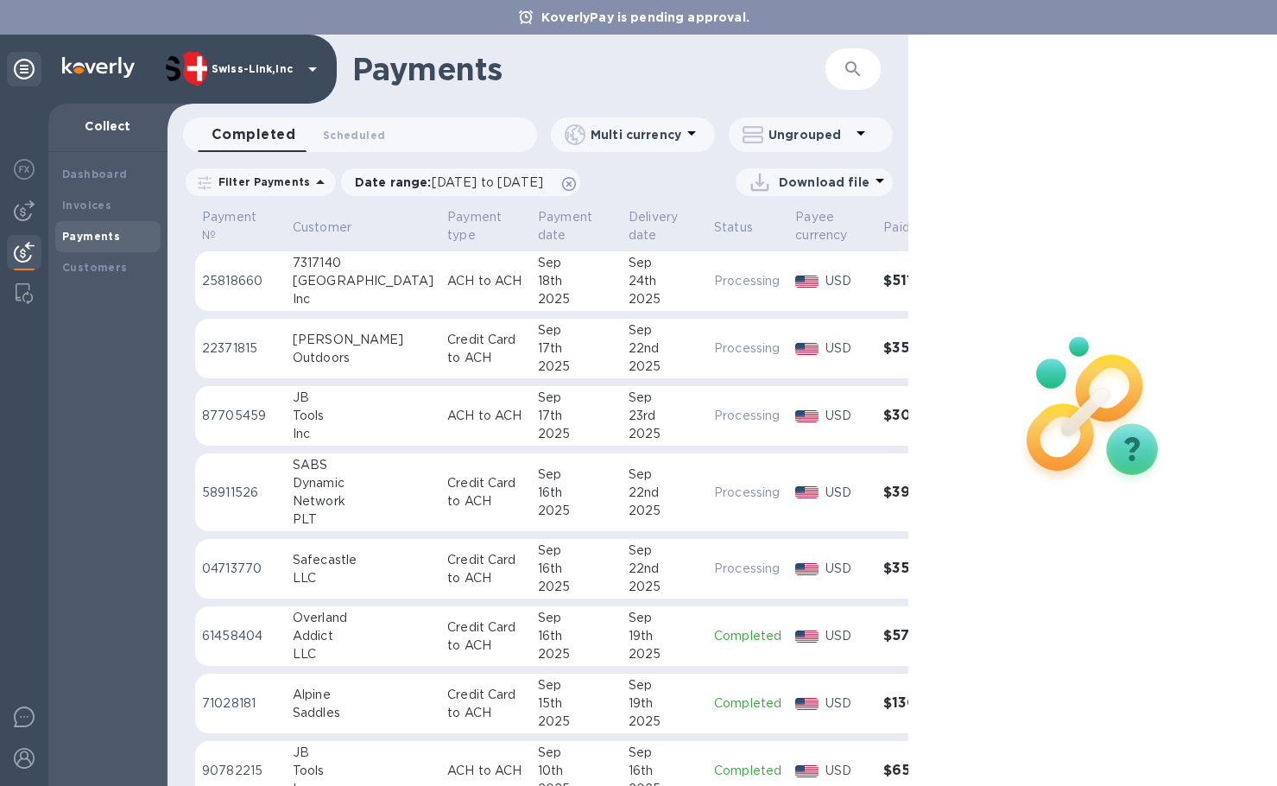 The width and height of the screenshot is (1277, 786). I want to click on h3: $354.01, so click(919, 348).